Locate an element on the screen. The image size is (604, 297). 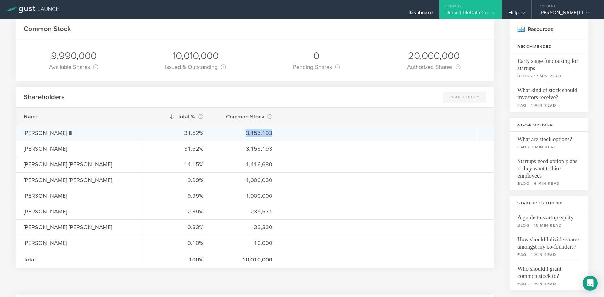
a: Who should I grant common stock to?faq - 1 min read is located at coordinates (549, 276).